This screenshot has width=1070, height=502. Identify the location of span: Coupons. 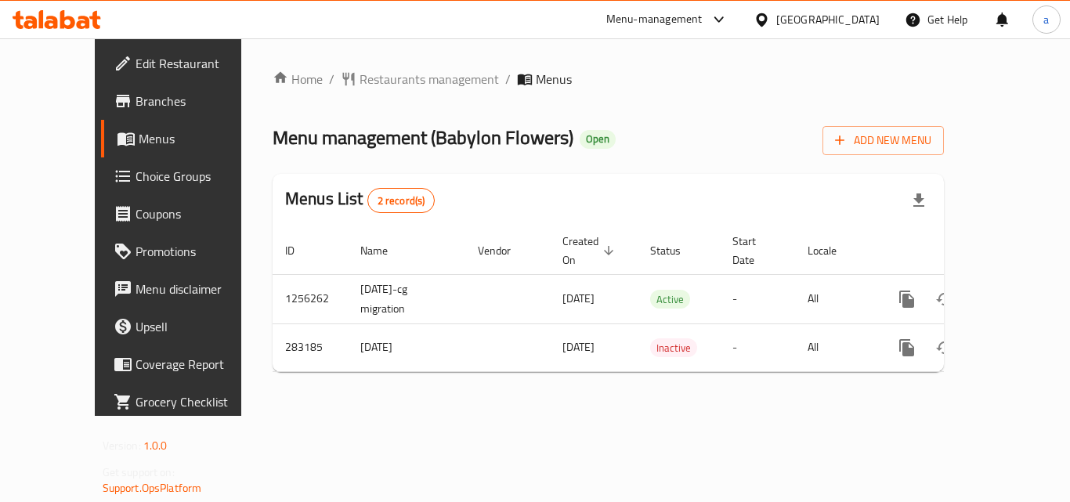
(198, 214).